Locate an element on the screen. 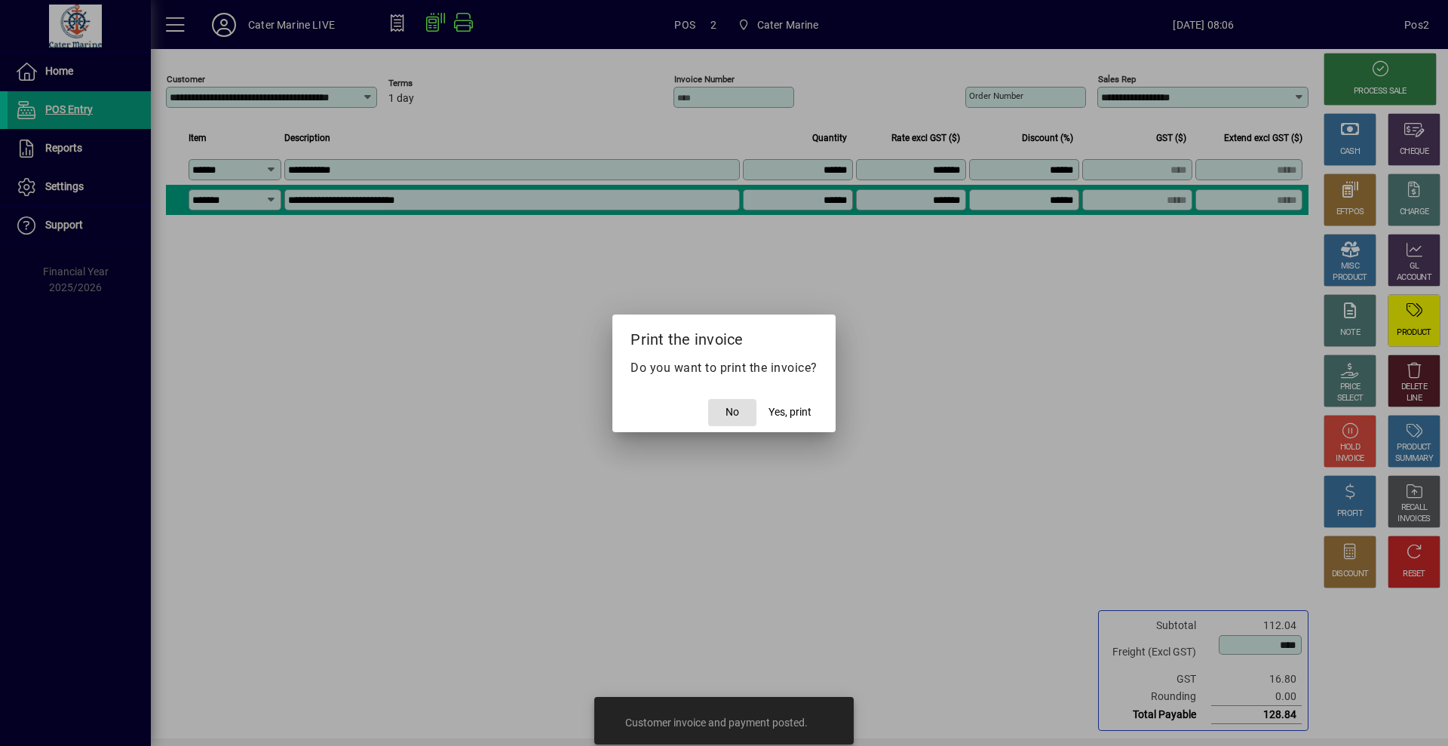 This screenshot has height=746, width=1448. h2: Print the invoice is located at coordinates (724, 336).